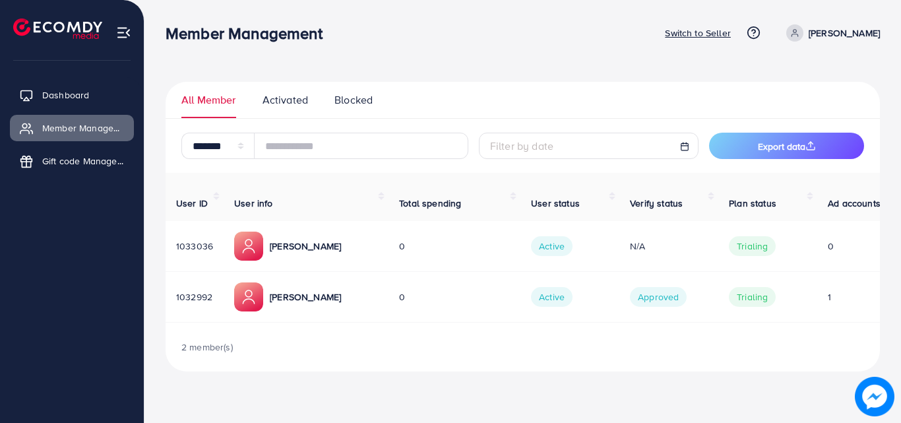  Describe the element at coordinates (207, 347) in the screenshot. I see `span: 2 member(s)` at that location.